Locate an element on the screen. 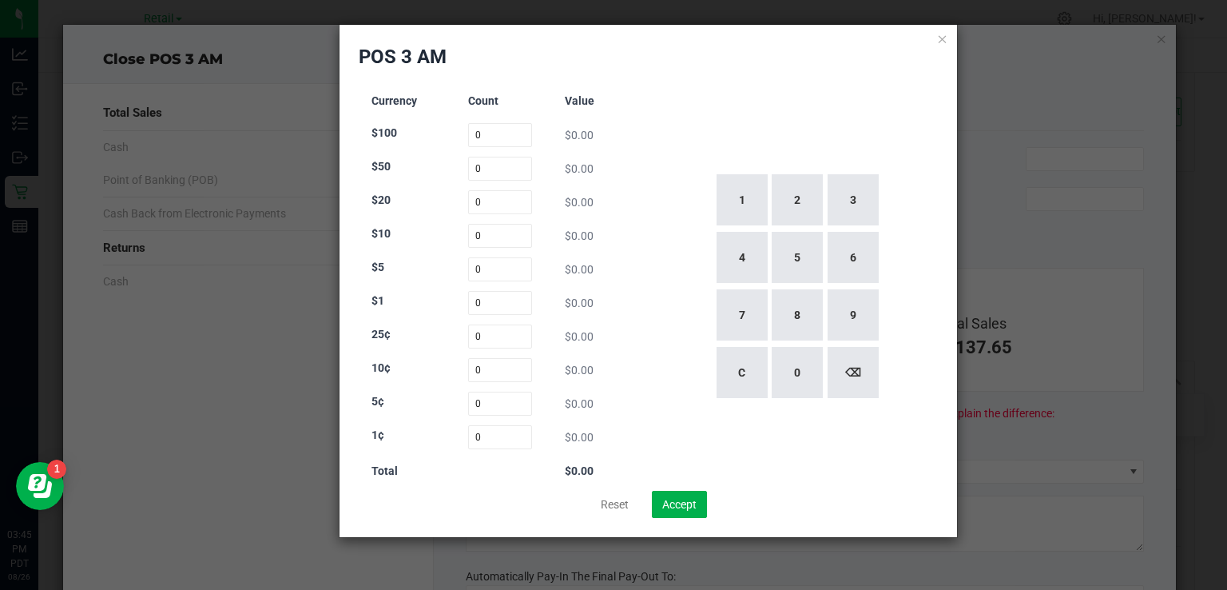 The image size is (1227, 590). label: 1¢ is located at coordinates (378, 435).